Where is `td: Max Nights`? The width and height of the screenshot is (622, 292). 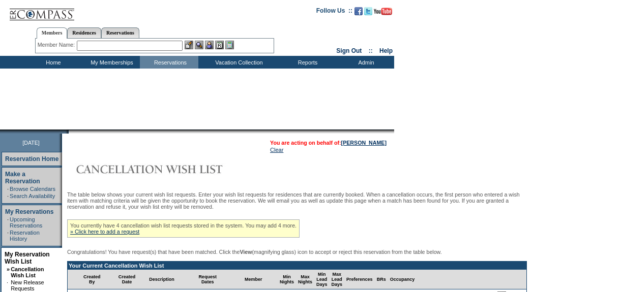 td: Max Nights is located at coordinates (305, 280).